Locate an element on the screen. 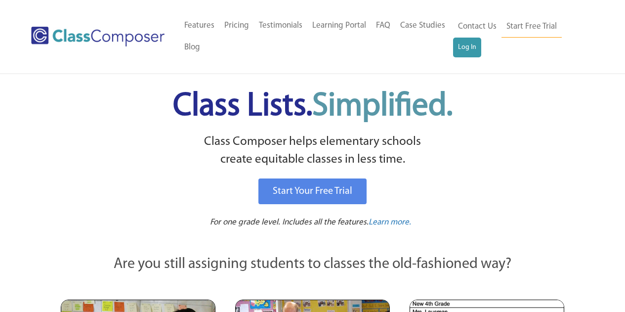  a: Contact Us is located at coordinates (477, 27).